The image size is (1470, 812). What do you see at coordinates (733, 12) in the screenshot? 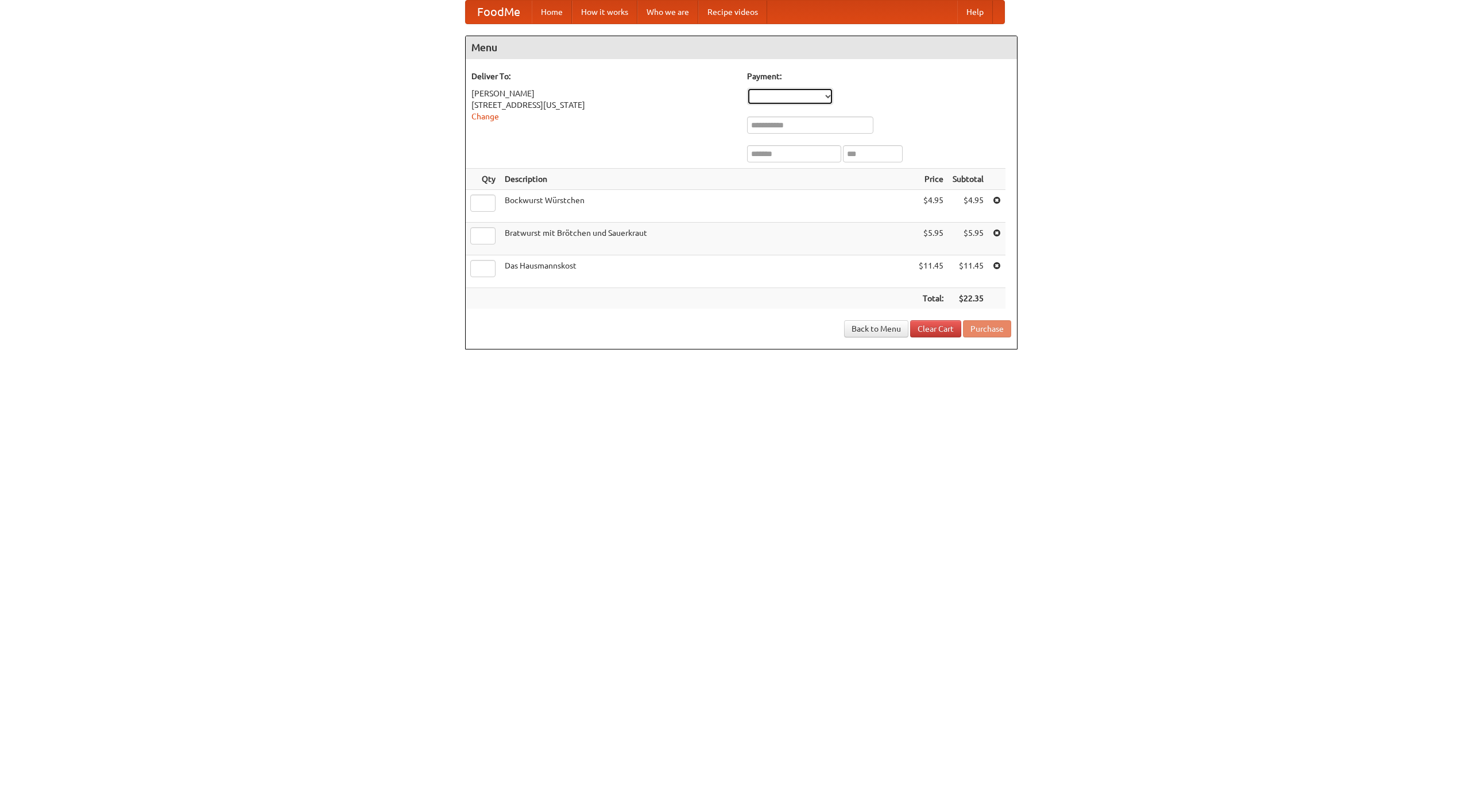
I see `a: Recipe videos` at bounding box center [733, 12].